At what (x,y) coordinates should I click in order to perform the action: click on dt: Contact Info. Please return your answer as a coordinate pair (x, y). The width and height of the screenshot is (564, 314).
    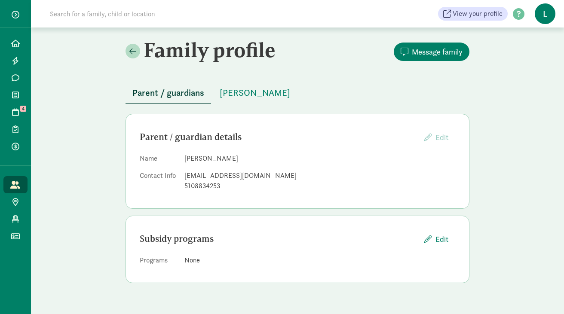
    Looking at the image, I should click on (159, 183).